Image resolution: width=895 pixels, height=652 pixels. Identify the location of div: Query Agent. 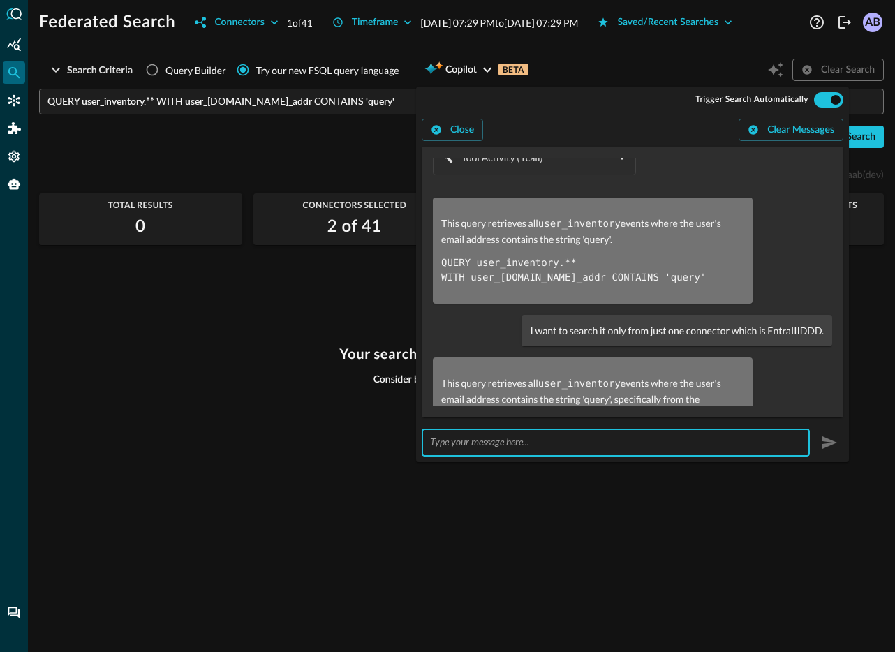
(14, 184).